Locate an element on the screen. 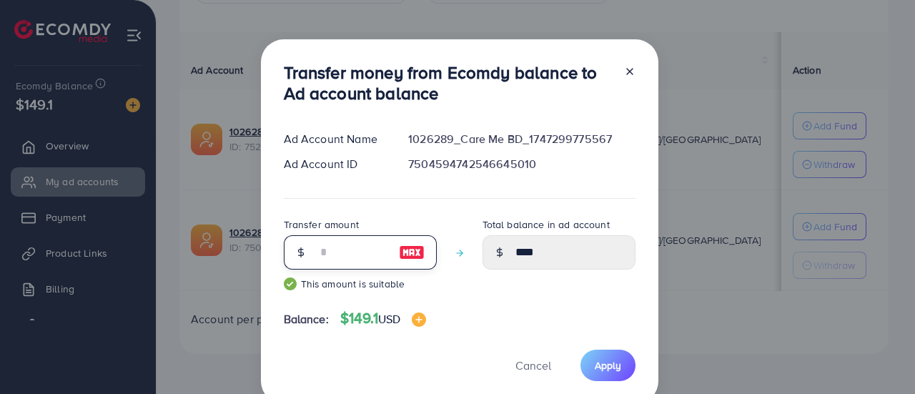  div: 1026289_Care Me BD_1747299775567 is located at coordinates (521, 139).